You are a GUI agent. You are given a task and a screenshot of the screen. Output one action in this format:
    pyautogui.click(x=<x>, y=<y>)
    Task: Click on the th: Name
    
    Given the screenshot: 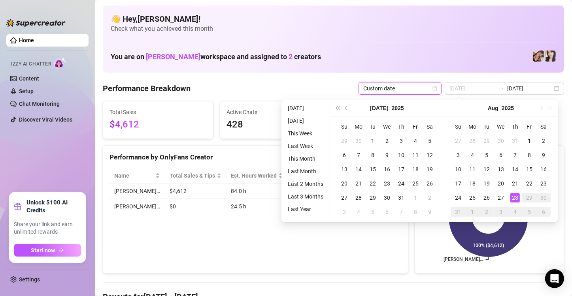 What is the action you would take?
    pyautogui.click(x=137, y=176)
    